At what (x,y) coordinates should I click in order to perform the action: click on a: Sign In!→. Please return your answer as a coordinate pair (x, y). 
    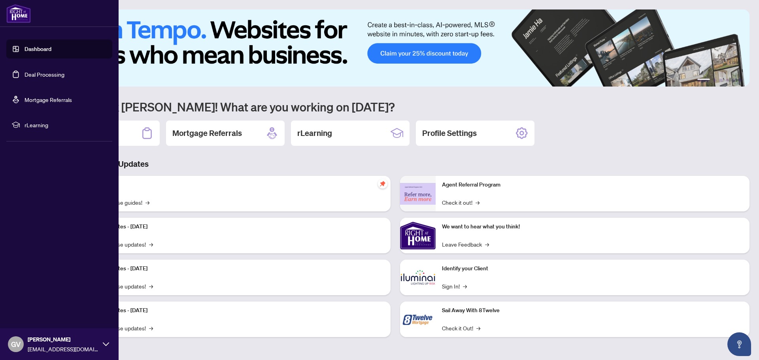
    Looking at the image, I should click on (454, 286).